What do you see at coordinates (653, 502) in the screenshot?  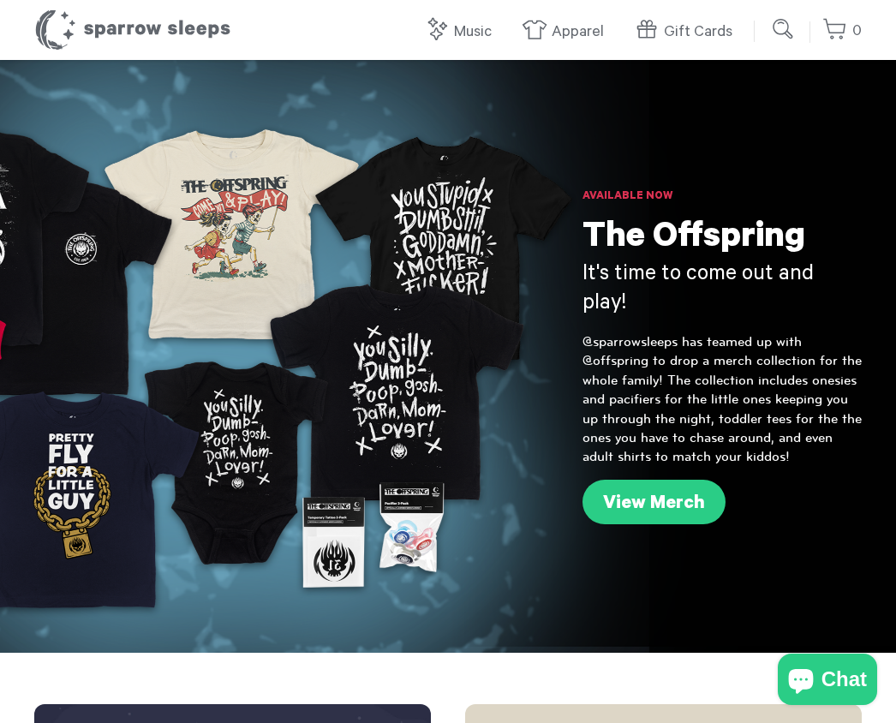 I see `a: View Merch` at bounding box center [653, 502].